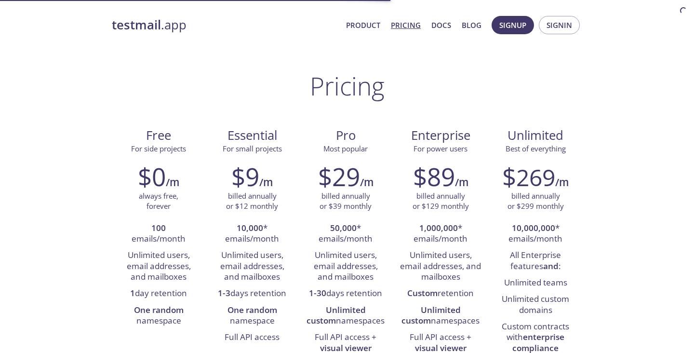  What do you see at coordinates (535, 148) in the screenshot?
I see `span: Best of everything` at bounding box center [535, 148].